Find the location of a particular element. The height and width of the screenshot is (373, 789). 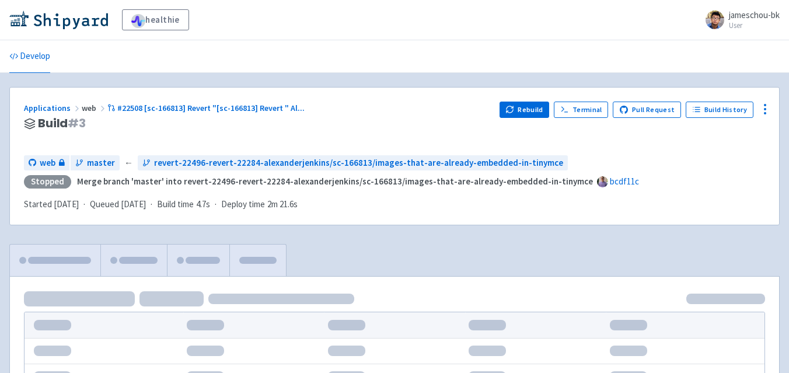

button: Rebuild is located at coordinates (525, 110).